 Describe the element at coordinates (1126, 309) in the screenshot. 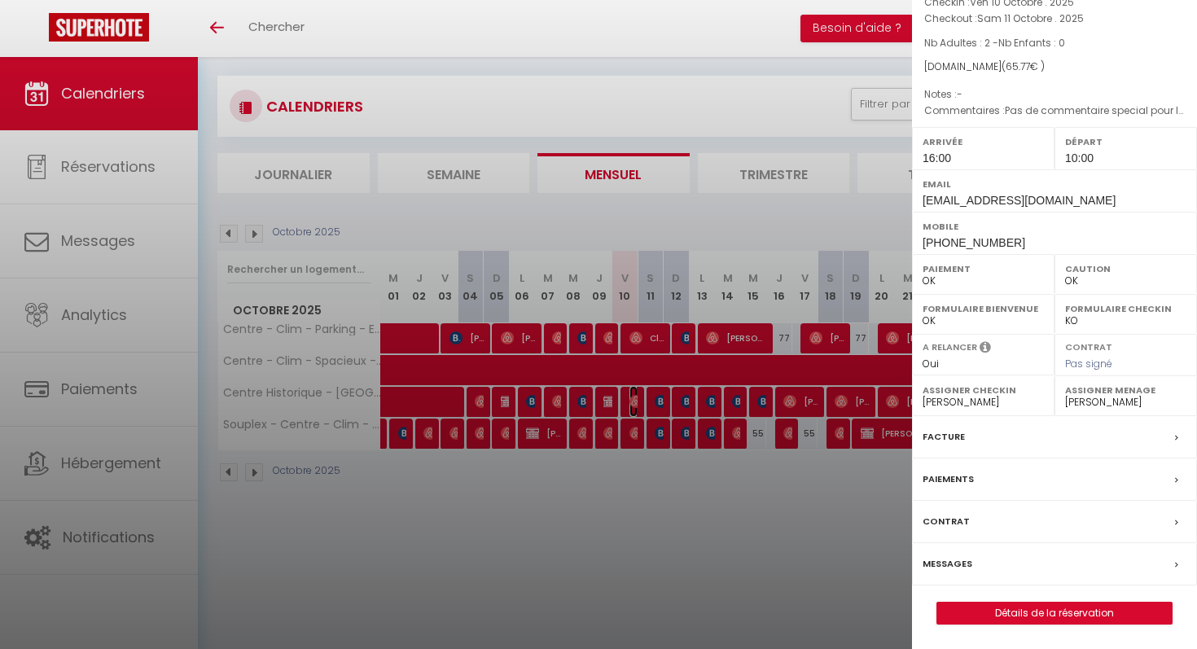

I see `label: Formulaire Checkin` at that location.